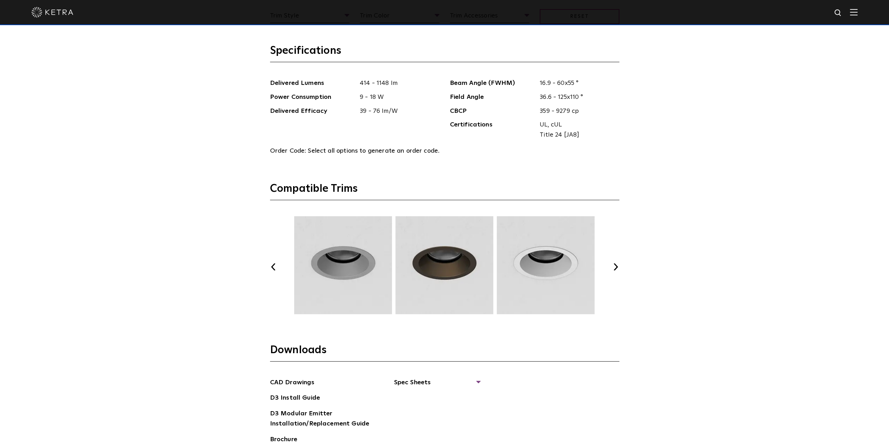 The image size is (889, 444). What do you see at coordinates (397, 111) in the screenshot?
I see `span: 39 - 76 lm/W` at bounding box center [397, 111].